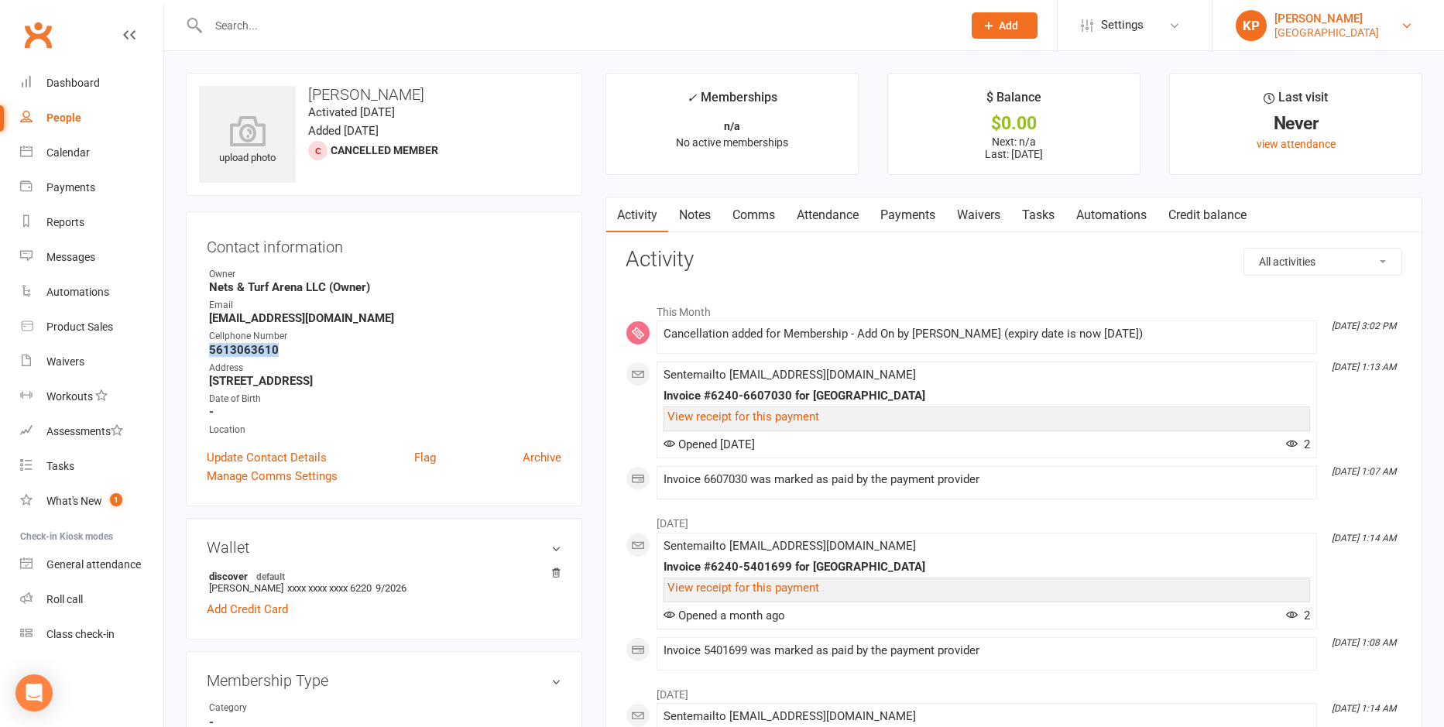 The height and width of the screenshot is (727, 1444). Describe the element at coordinates (384, 150) in the screenshot. I see `span: Cancelled member` at that location.